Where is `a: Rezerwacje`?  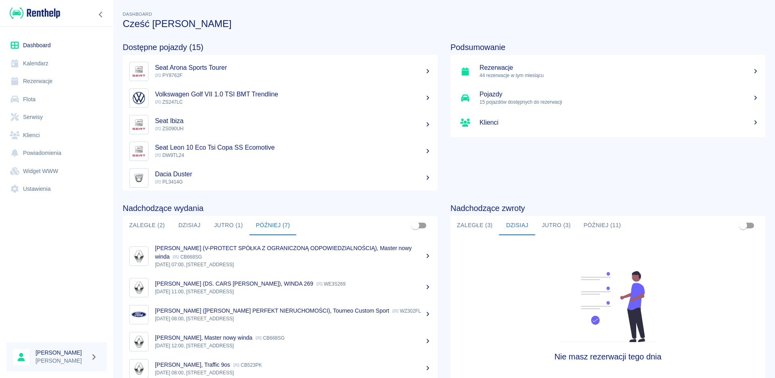 a: Rezerwacje is located at coordinates (57, 81).